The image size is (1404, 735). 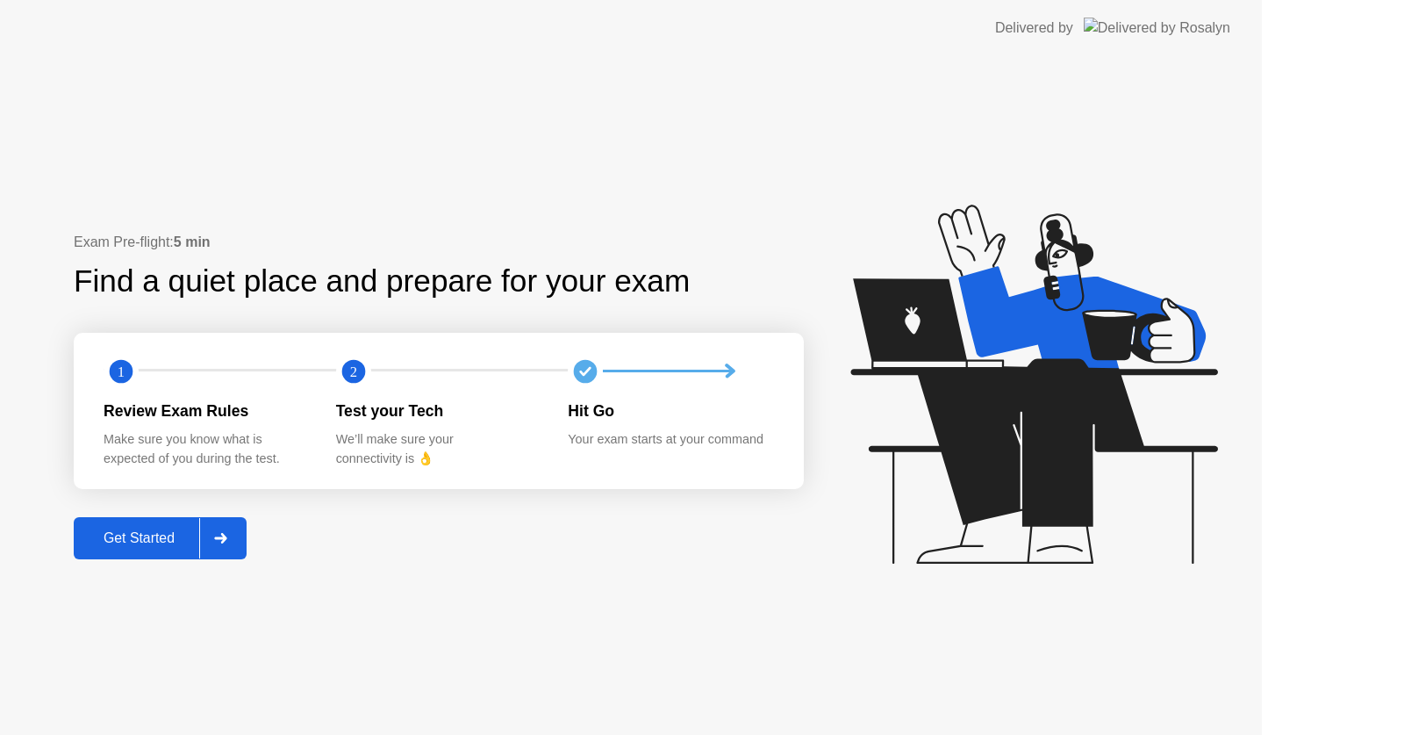 I want to click on img: Delivered by Rosalyn, so click(x=1157, y=27).